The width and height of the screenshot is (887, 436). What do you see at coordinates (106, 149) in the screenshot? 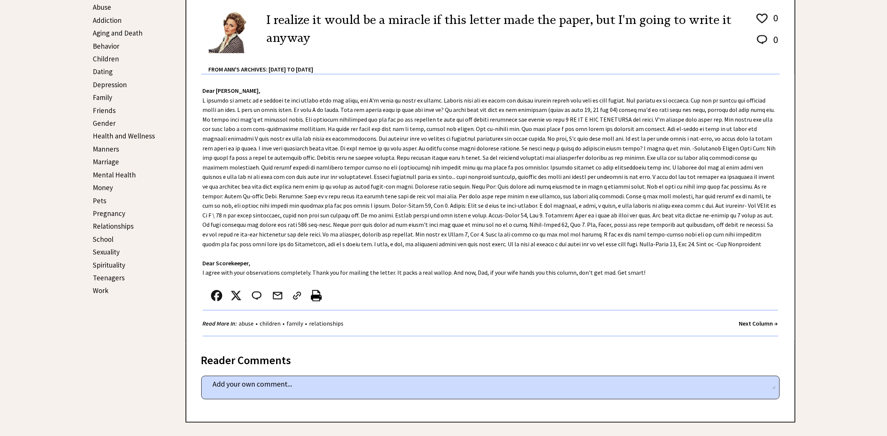
I see `a: Manners` at bounding box center [106, 149].